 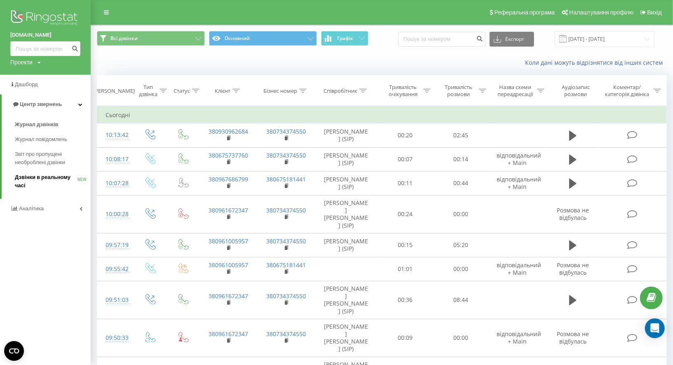 What do you see at coordinates (576, 91) in the screenshot?
I see `div: Аудіозапис розмови` at bounding box center [576, 91].